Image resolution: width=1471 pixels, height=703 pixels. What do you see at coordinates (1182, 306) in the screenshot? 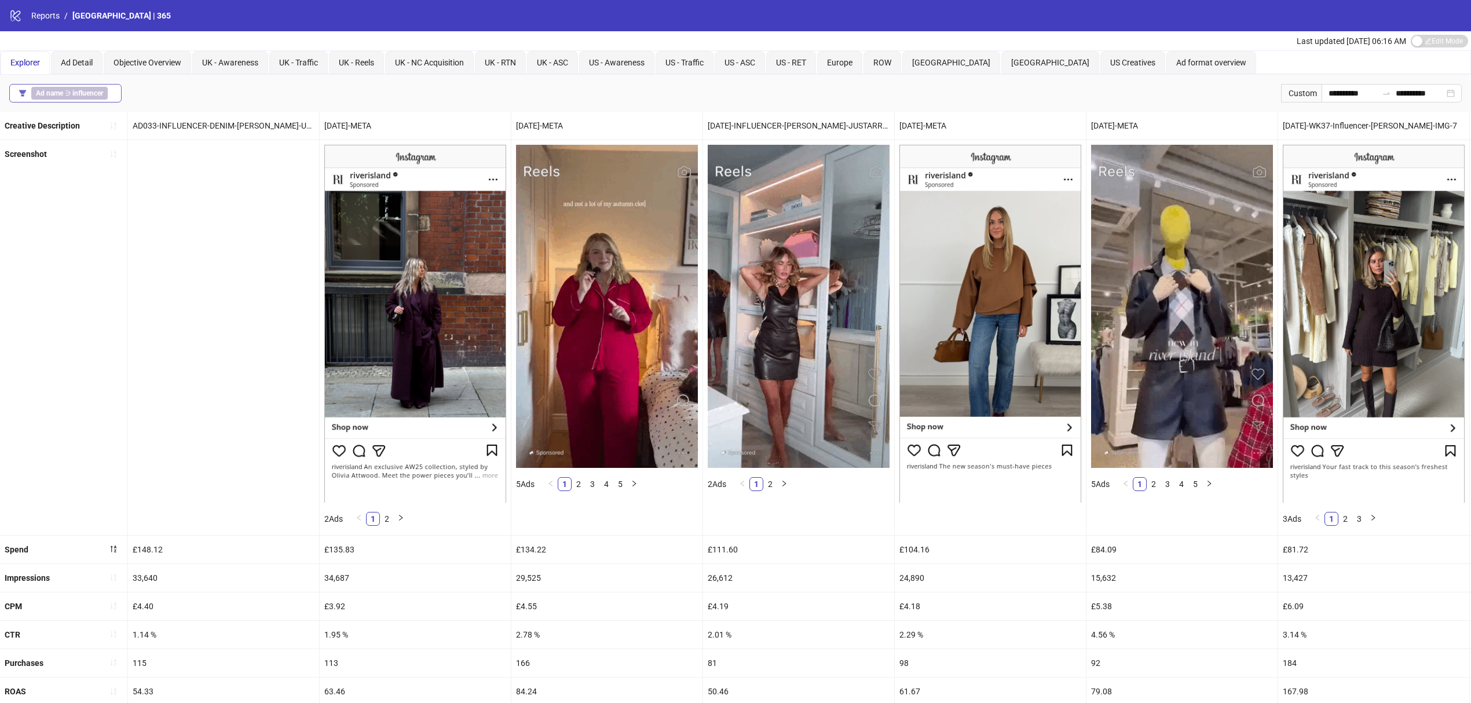
I see `img: Screenshot 120232469283480599` at bounding box center [1182, 306].